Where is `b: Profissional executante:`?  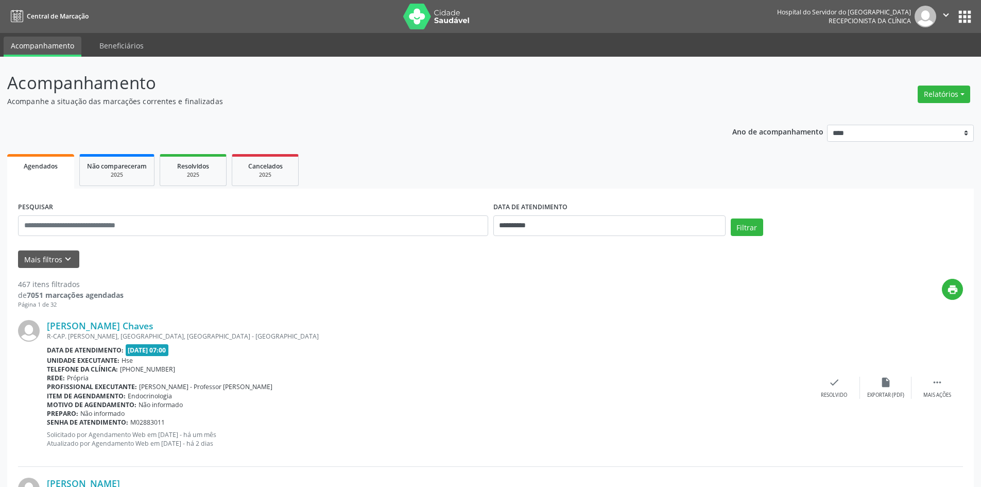 b: Profissional executante: is located at coordinates (92, 386).